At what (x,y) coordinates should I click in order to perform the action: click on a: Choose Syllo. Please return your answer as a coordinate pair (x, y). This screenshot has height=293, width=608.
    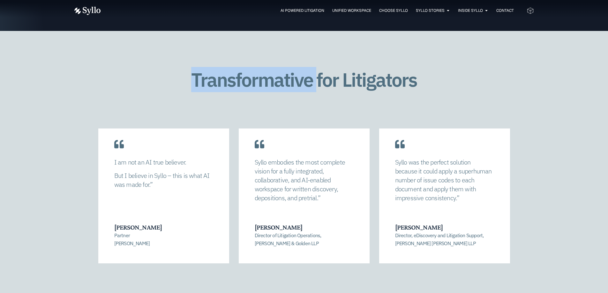
    Looking at the image, I should click on (393, 11).